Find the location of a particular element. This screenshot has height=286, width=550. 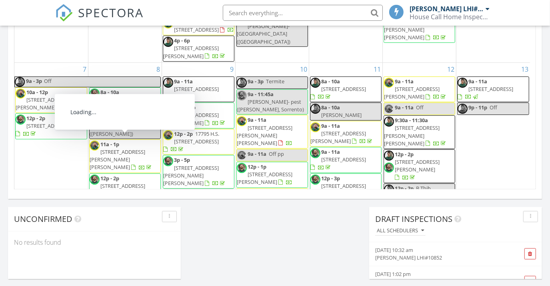

img: The Best Home Inspection Software - Spectora is located at coordinates (64, 13).